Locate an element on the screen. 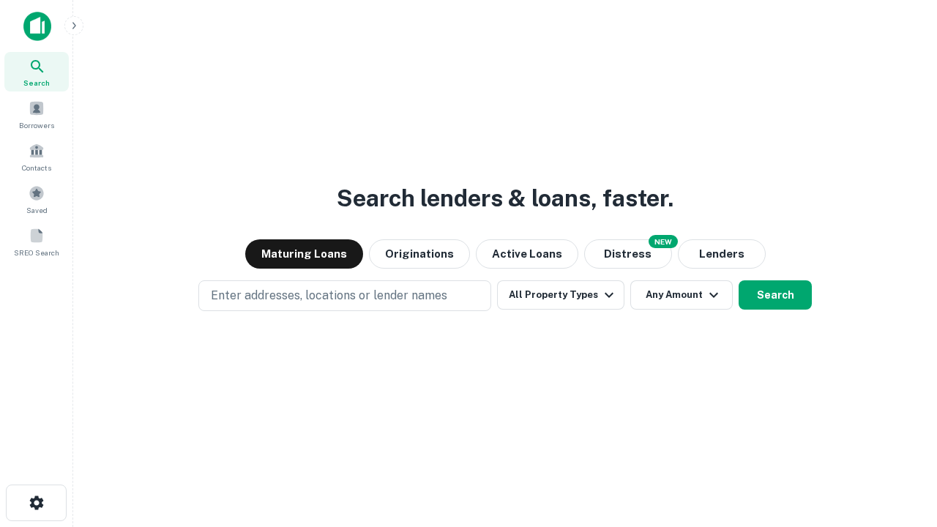 Image resolution: width=937 pixels, height=527 pixels. a: SREO Search is located at coordinates (37, 242).